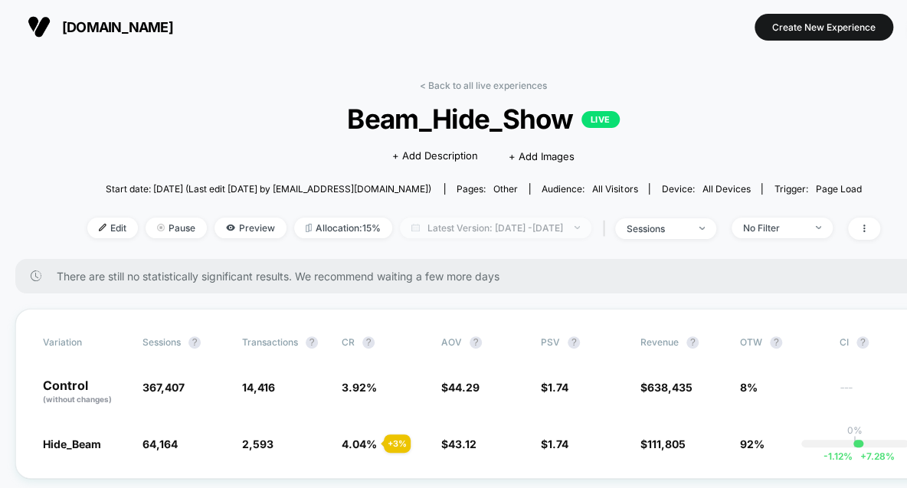  I want to click on span: + Add Description, so click(435, 156).